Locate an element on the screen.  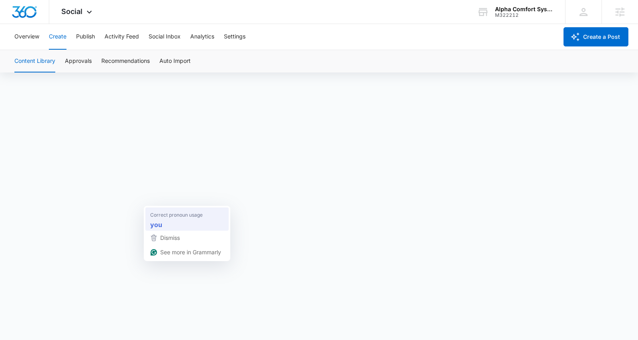
div: account name is located at coordinates (524, 9).